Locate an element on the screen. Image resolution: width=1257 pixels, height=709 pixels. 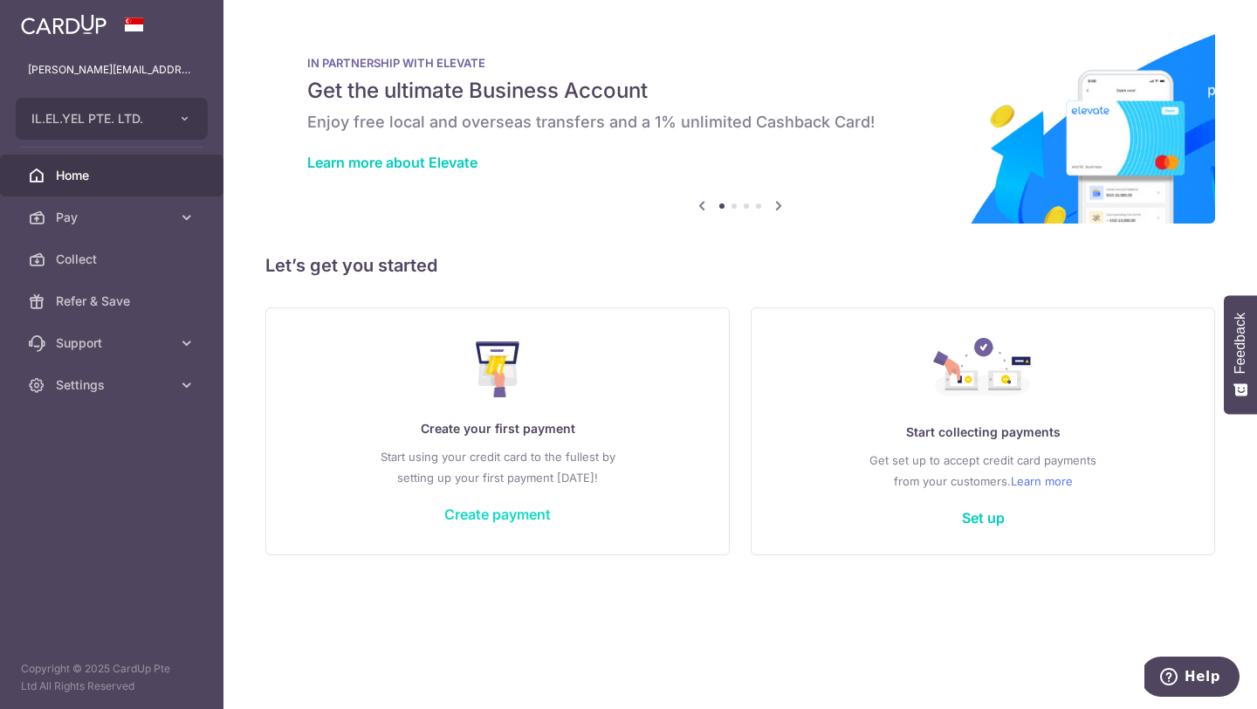
img: Make Payment is located at coordinates (497, 369).